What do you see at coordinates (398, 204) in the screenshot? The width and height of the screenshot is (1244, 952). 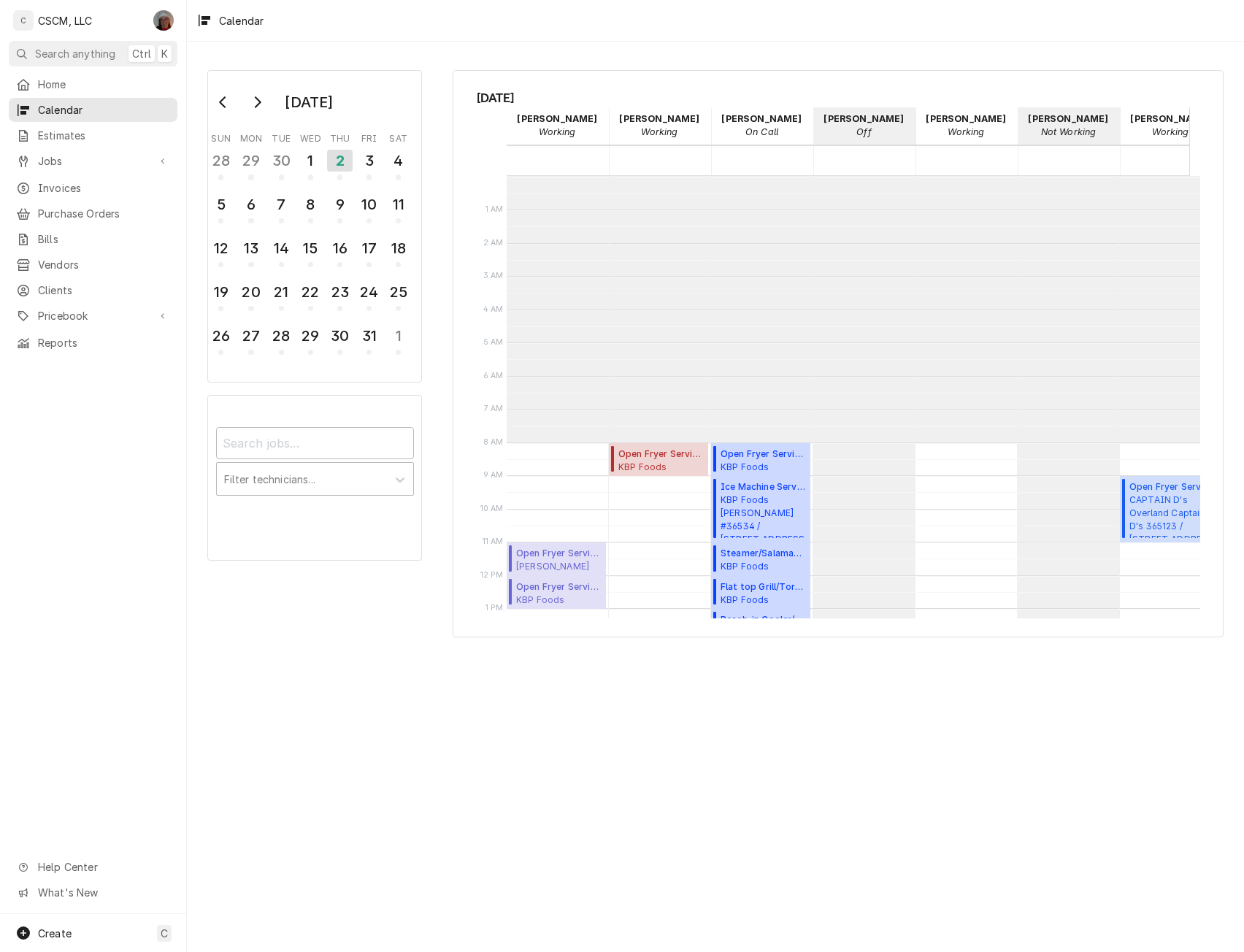 I see `div: 11` at bounding box center [398, 204].